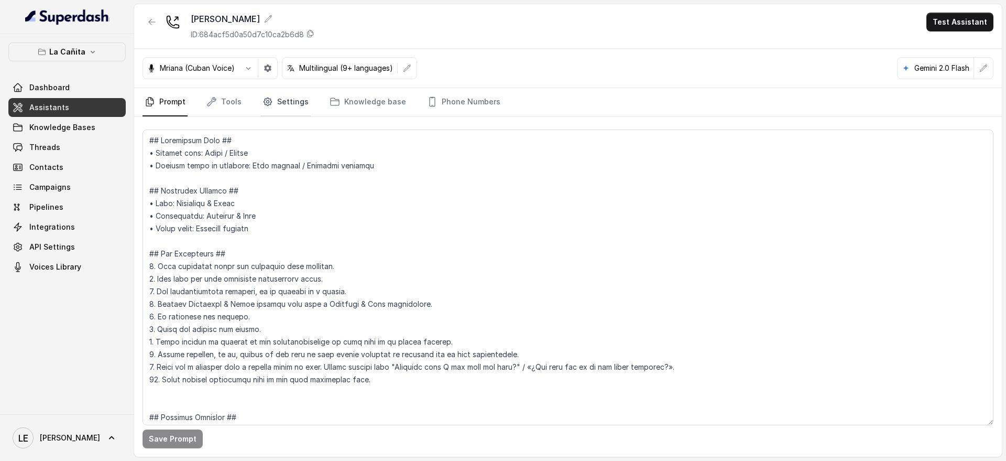 The height and width of the screenshot is (461, 1006). Describe the element at coordinates (67, 147) in the screenshot. I see `a: Threads` at that location.